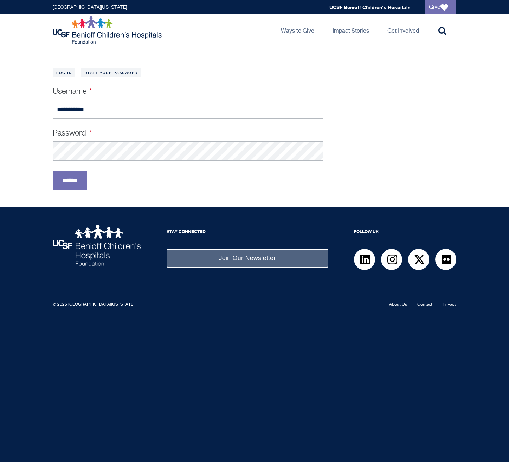  Describe the element at coordinates (72, 92) in the screenshot. I see `label: Username` at that location.